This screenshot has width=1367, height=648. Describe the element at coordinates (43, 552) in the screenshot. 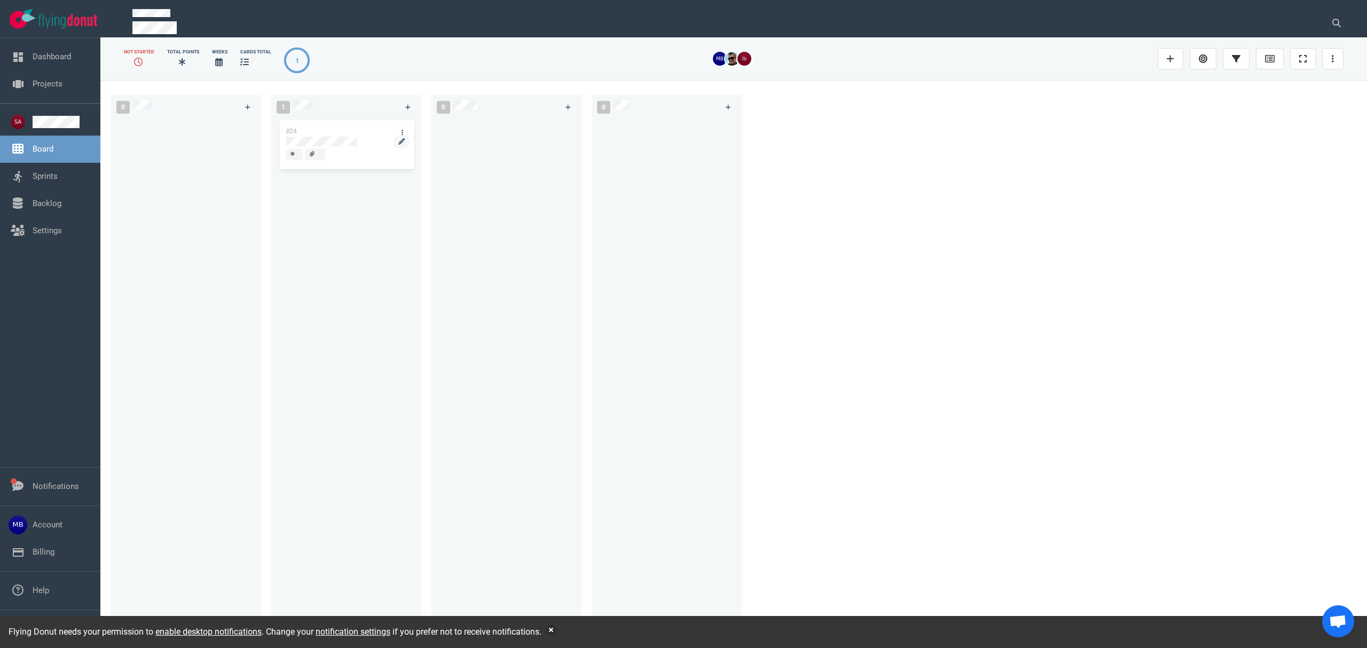

I see `a: Billing` at that location.